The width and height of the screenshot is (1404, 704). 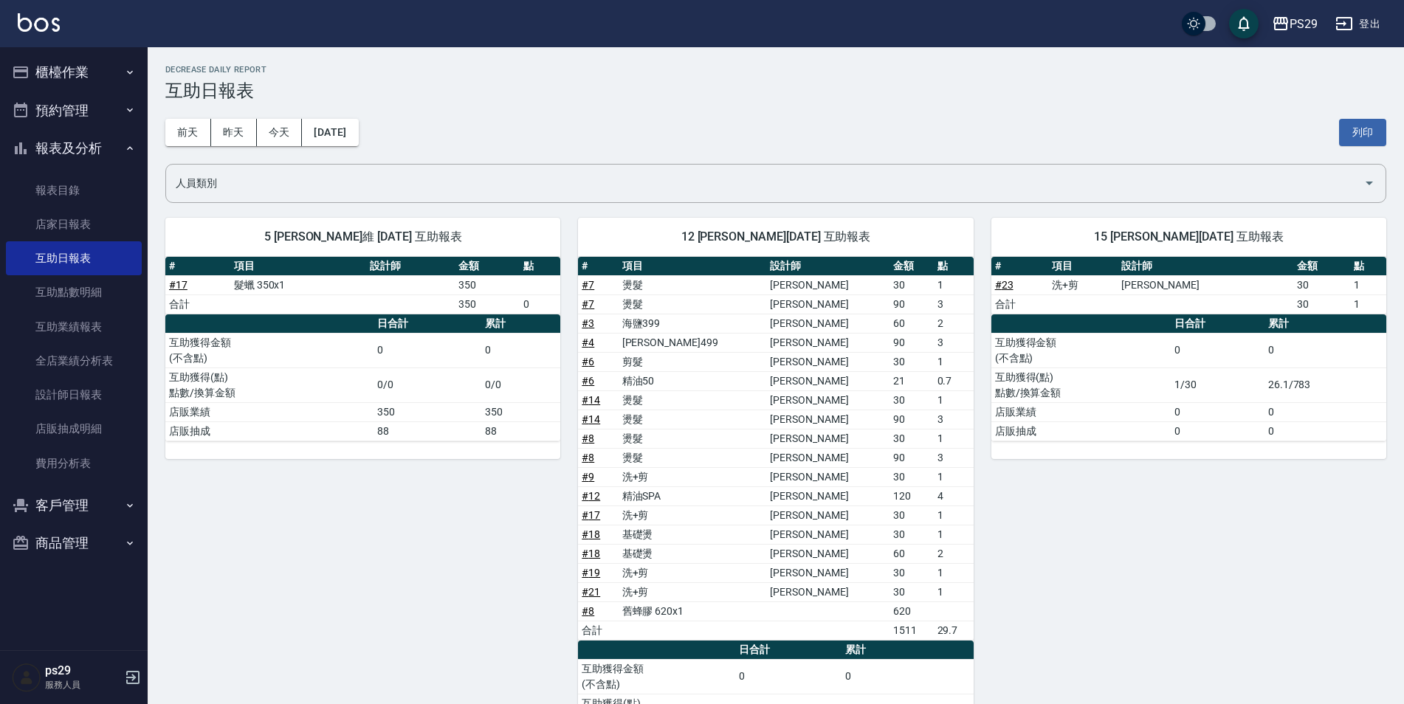 What do you see at coordinates (692, 496) in the screenshot?
I see `td: 精油SPA` at bounding box center [692, 496].